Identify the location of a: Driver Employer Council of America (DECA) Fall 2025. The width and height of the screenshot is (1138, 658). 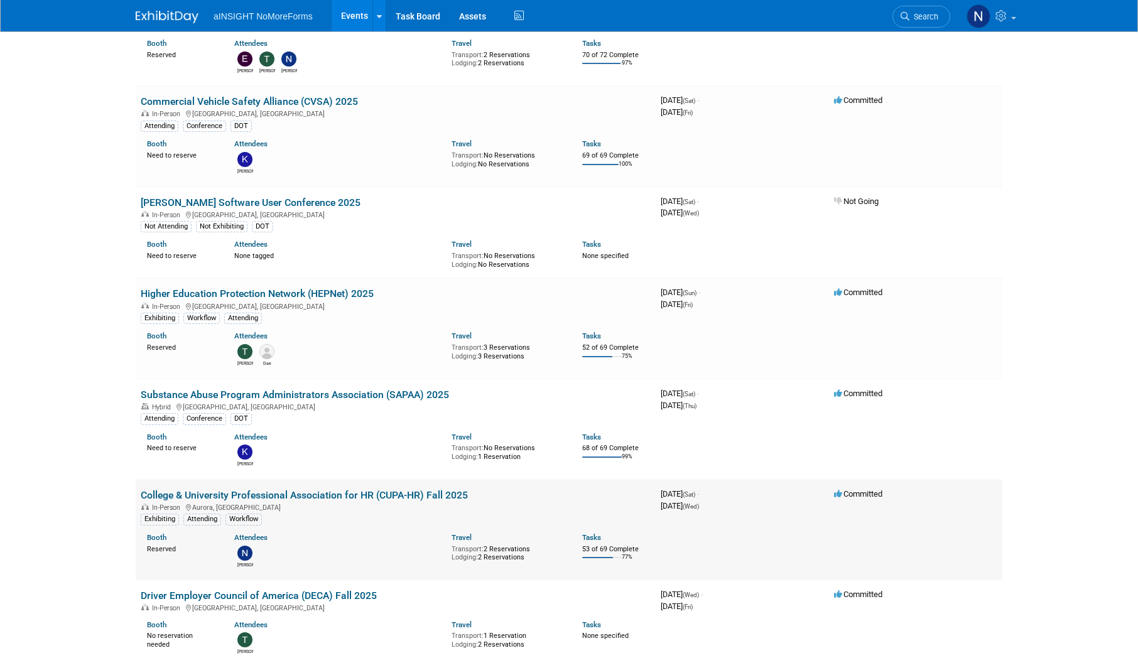
(259, 596).